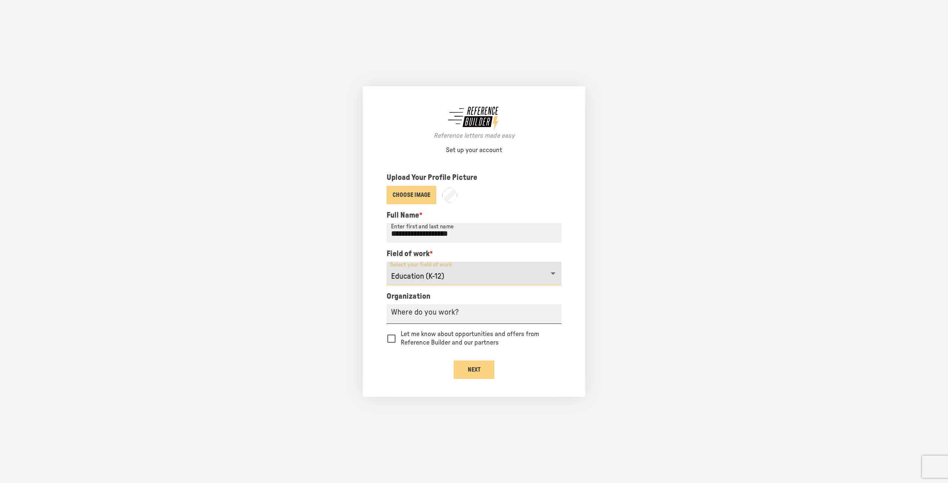  I want to click on img: logo, so click(474, 118).